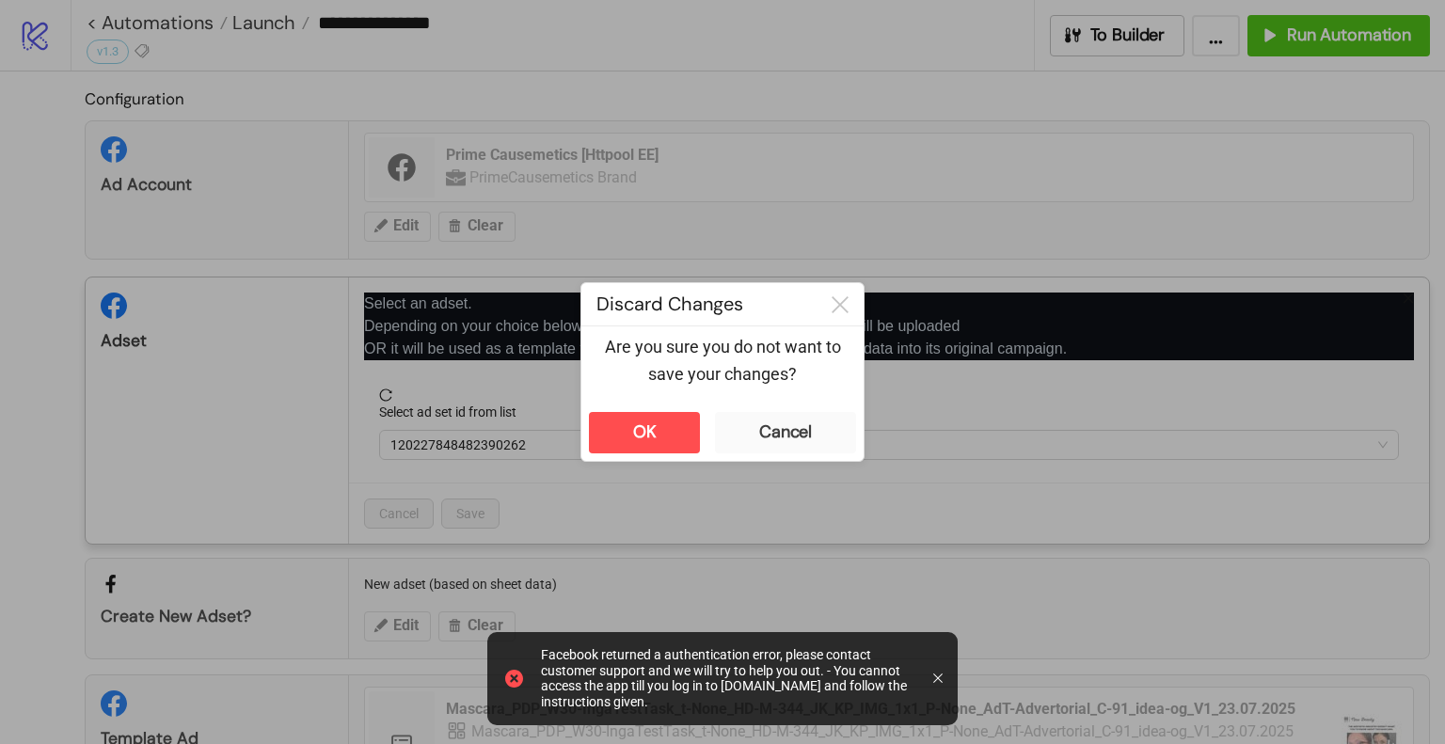 This screenshot has height=744, width=1445. What do you see at coordinates (729, 678) in the screenshot?
I see `div: Facebook returned a authentication error, please contact customer support and we will try to help...` at bounding box center [729, 678].